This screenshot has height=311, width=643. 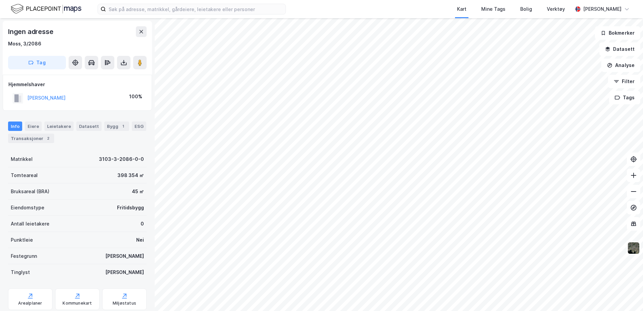 What do you see at coordinates (123, 126) in the screenshot?
I see `div: 1` at bounding box center [123, 126].